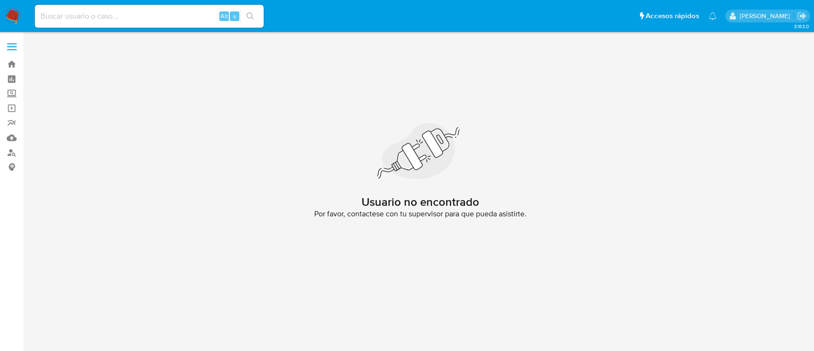  What do you see at coordinates (713, 16) in the screenshot?
I see `a: Notificaciones` at bounding box center [713, 16].